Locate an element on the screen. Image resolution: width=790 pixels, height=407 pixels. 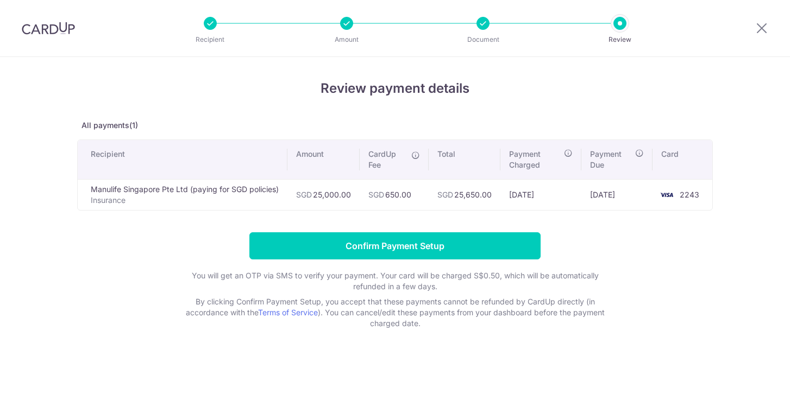
p: You will get an OTP via SMS to verify your payment. Your card will be charged S$0.50, which will ... is located at coordinates (395, 281).